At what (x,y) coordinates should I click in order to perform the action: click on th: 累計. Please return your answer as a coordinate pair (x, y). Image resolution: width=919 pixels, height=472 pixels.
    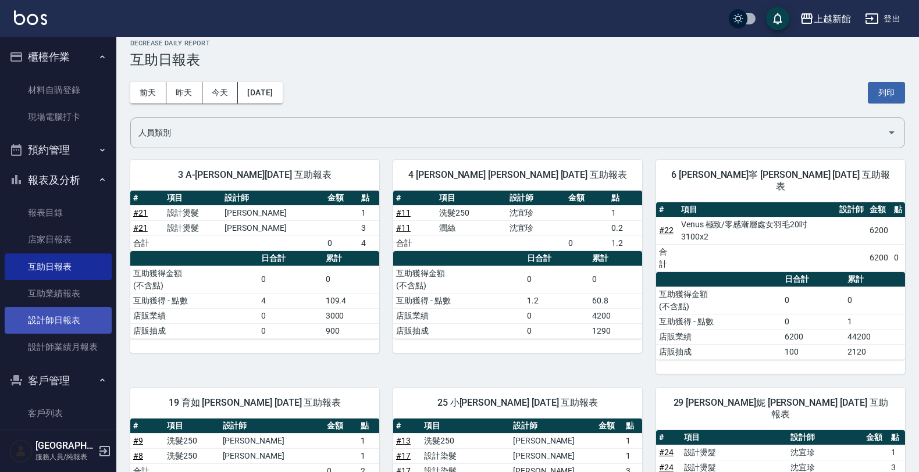
    Looking at the image, I should click on (351, 259).